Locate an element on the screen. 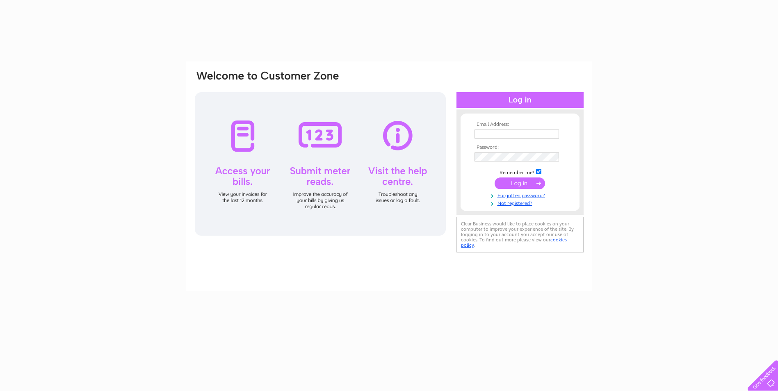  input: Submit is located at coordinates (519, 183).